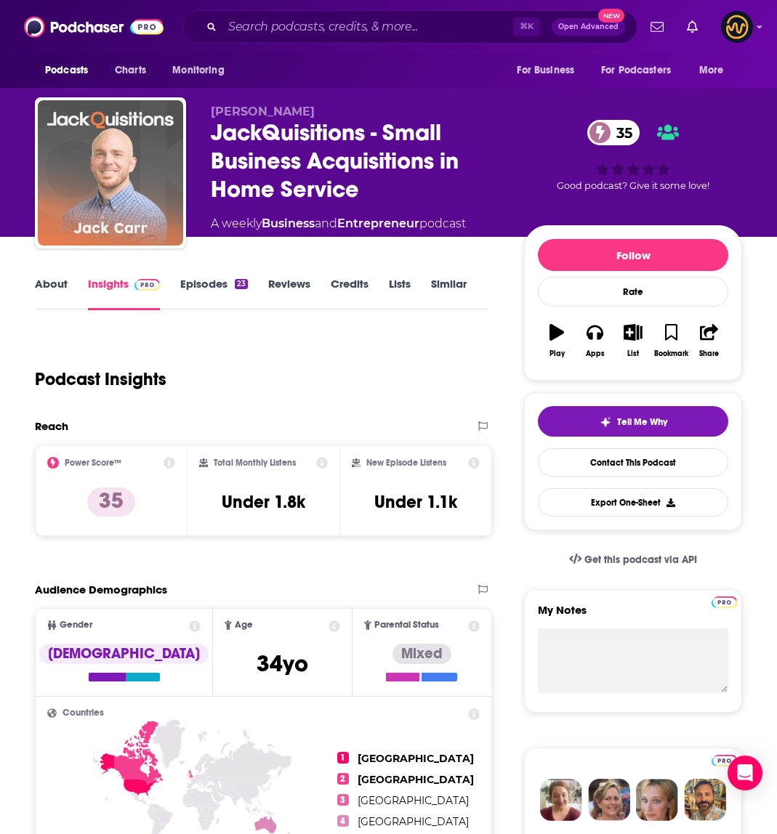 This screenshot has height=834, width=777. Describe the element at coordinates (406, 463) in the screenshot. I see `h2: New Episode Listens` at that location.